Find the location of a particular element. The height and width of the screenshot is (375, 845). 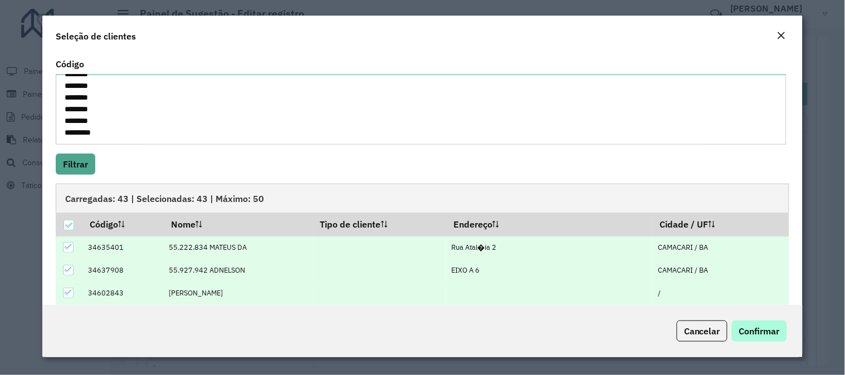

button: Confirmar is located at coordinates (759, 331).